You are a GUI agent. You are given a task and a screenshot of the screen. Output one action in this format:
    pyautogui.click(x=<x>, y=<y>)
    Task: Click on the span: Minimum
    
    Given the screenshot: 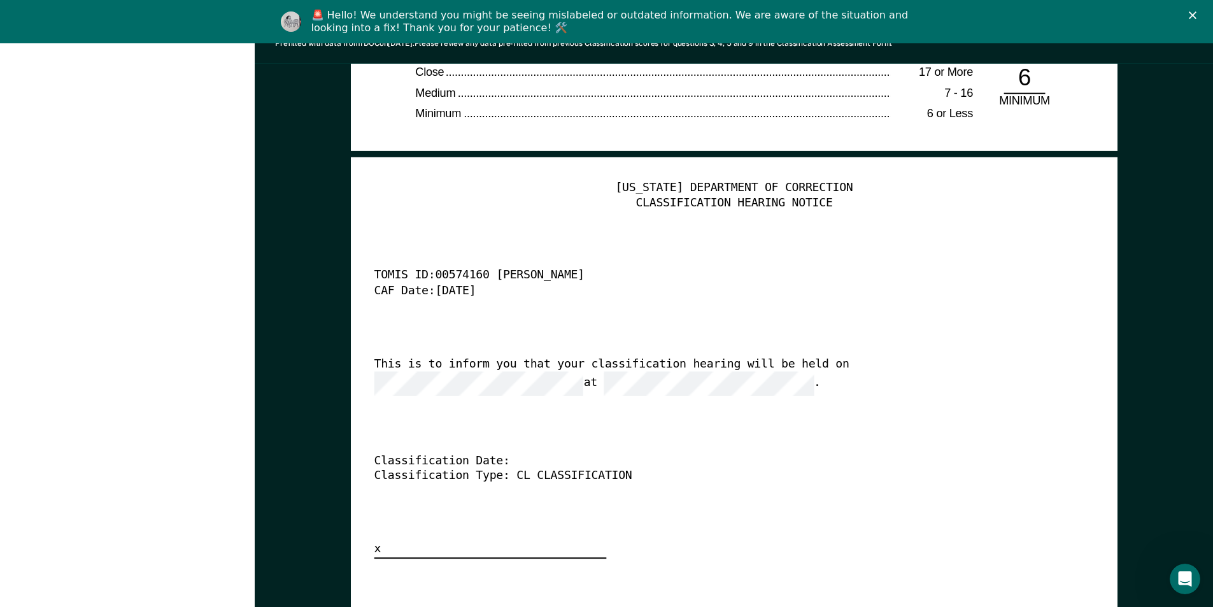 What is the action you would take?
    pyautogui.click(x=439, y=113)
    